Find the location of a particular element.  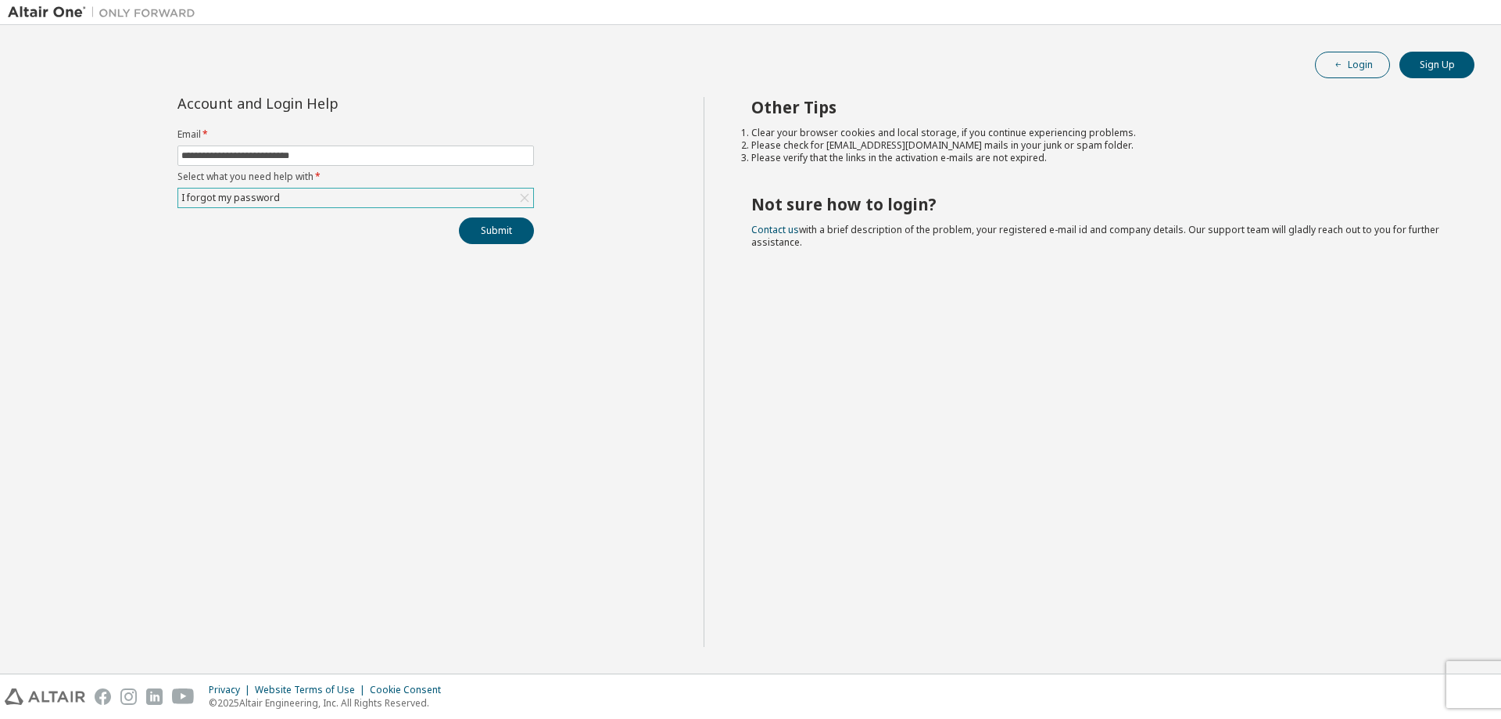

img: youtube.svg is located at coordinates (183, 696).